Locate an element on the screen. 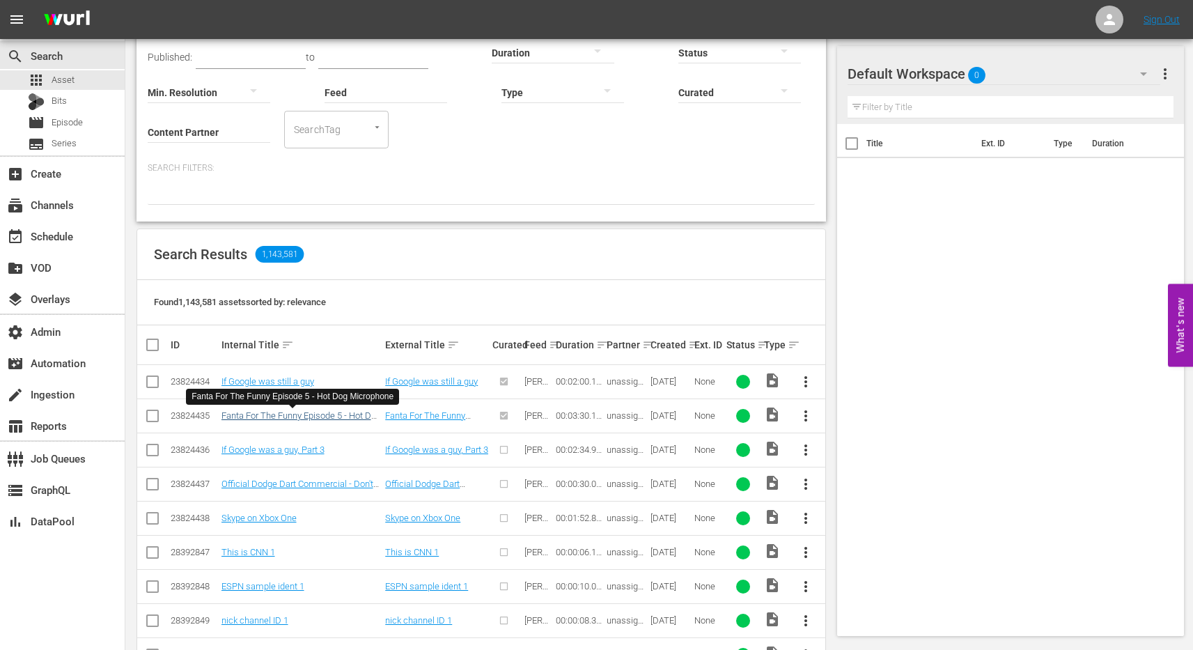 This screenshot has width=1193, height=650. div: Duration is located at coordinates (579, 345).